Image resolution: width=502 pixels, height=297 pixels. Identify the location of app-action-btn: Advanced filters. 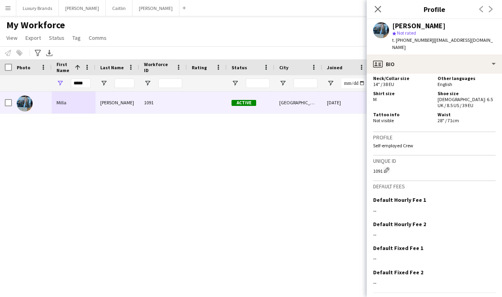
(38, 53).